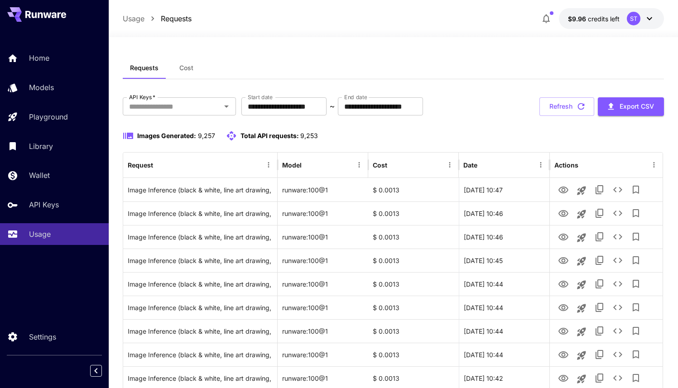 The height and width of the screenshot is (388, 678). Describe the element at coordinates (380, 165) in the screenshot. I see `div: Cost` at that location.